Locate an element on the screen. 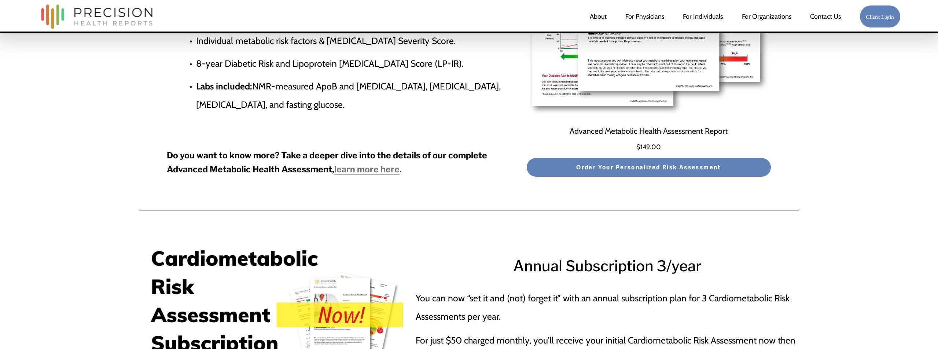 The image size is (938, 349). a: For Individuals is located at coordinates (702, 16).